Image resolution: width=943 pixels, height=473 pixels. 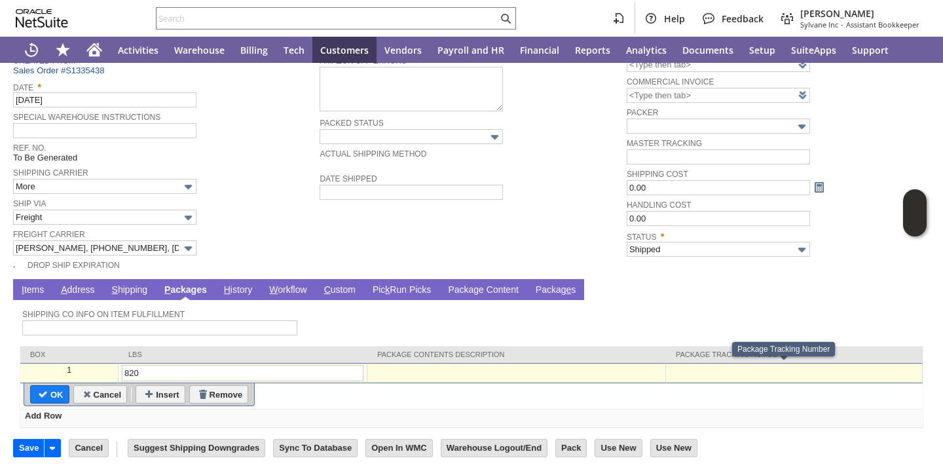 What do you see at coordinates (517, 354) in the screenshot?
I see `div: Package Contents Description` at bounding box center [517, 354].